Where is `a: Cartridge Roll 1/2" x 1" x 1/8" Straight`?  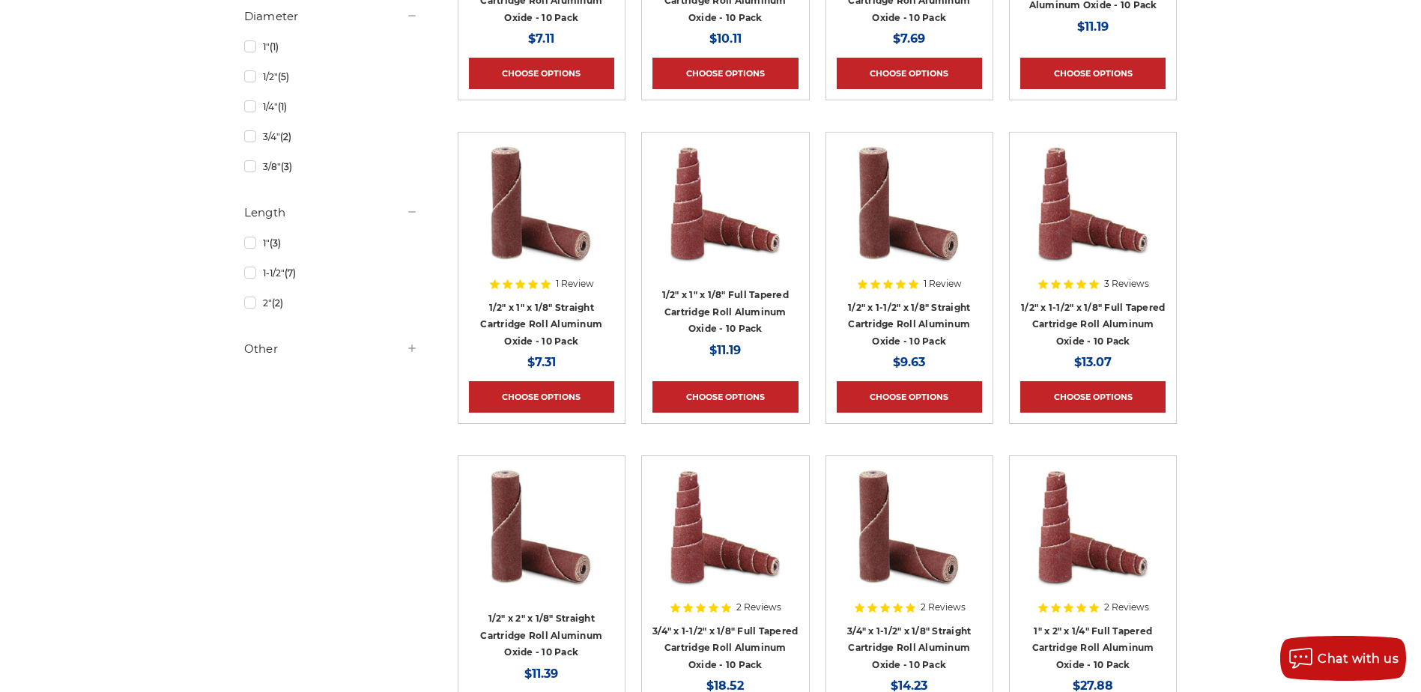
a: Cartridge Roll 1/2" x 1" x 1/8" Straight is located at coordinates (541, 216).